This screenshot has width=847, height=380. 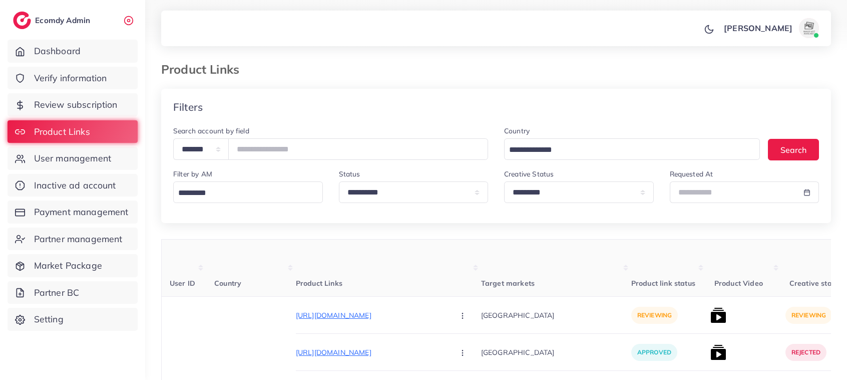 What do you see at coordinates (57, 51) in the screenshot?
I see `span: Dashboard` at bounding box center [57, 51].